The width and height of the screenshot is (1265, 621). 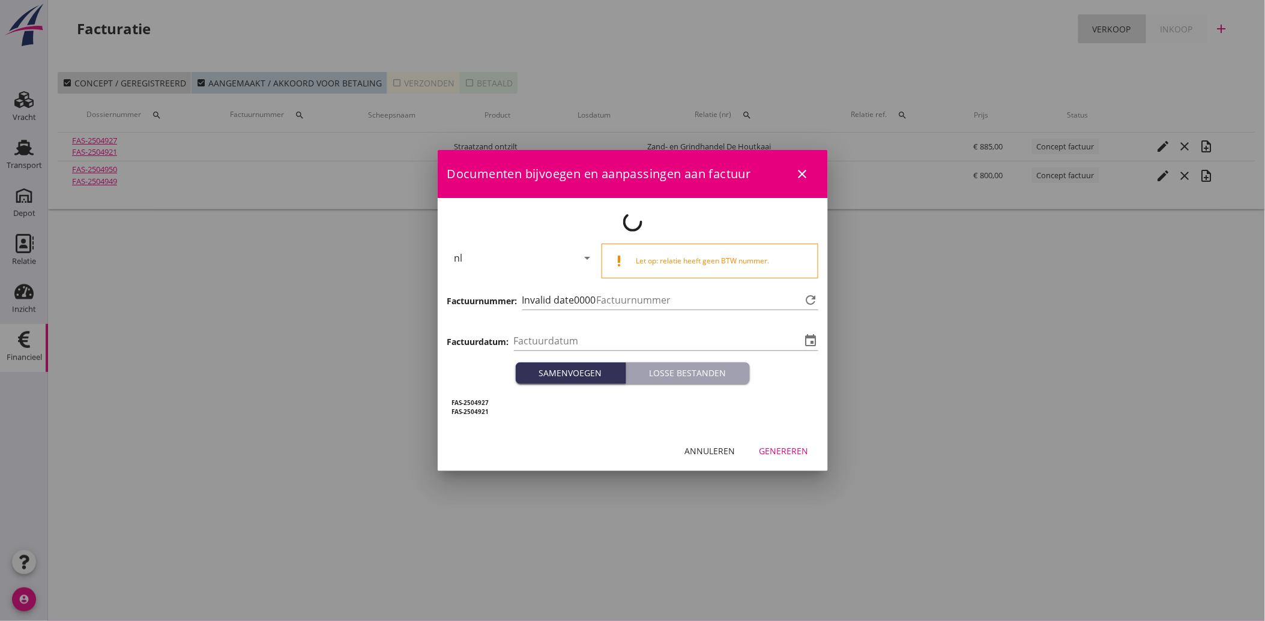 What do you see at coordinates (482, 301) in the screenshot?
I see `h3: Factuurnummer:` at bounding box center [482, 301].